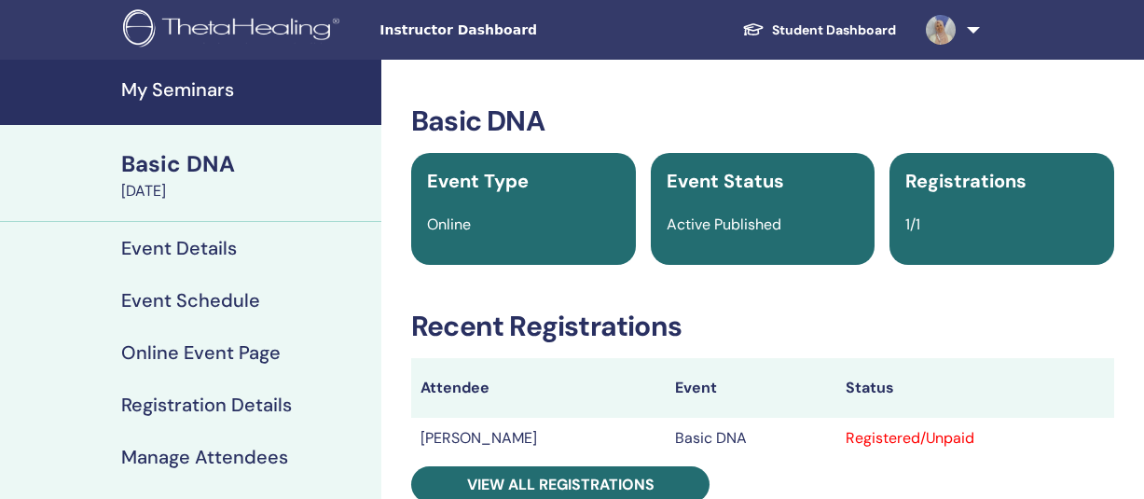 The height and width of the screenshot is (499, 1144). Describe the element at coordinates (725, 181) in the screenshot. I see `span: Event Status` at that location.